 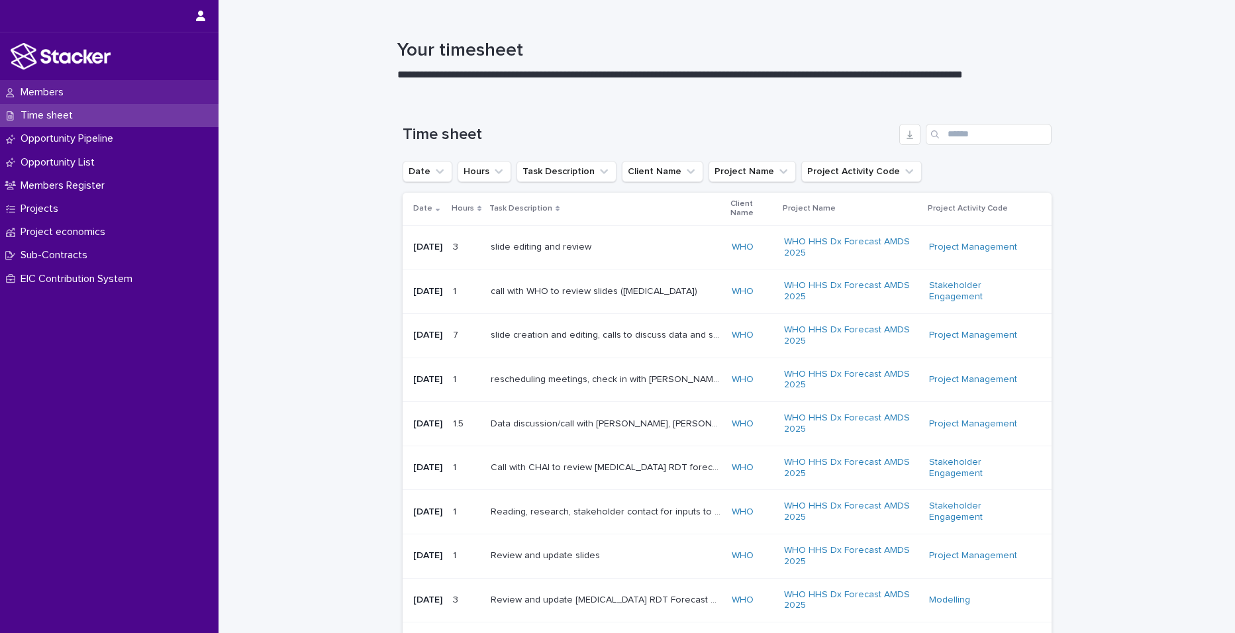 I want to click on p: Sub-Contracts, so click(x=56, y=255).